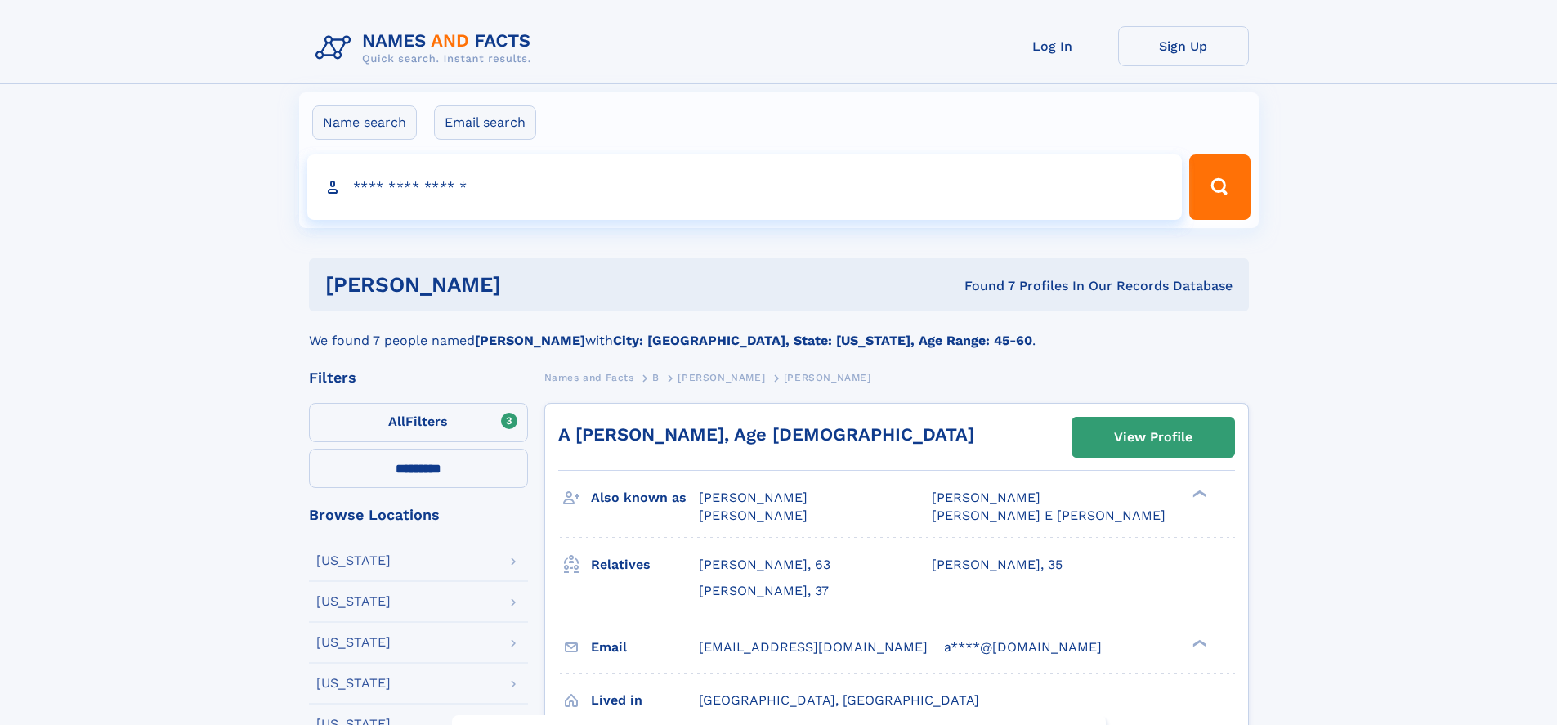 The height and width of the screenshot is (725, 1557). What do you see at coordinates (744, 187) in the screenshot?
I see `input: search input` at bounding box center [744, 187].